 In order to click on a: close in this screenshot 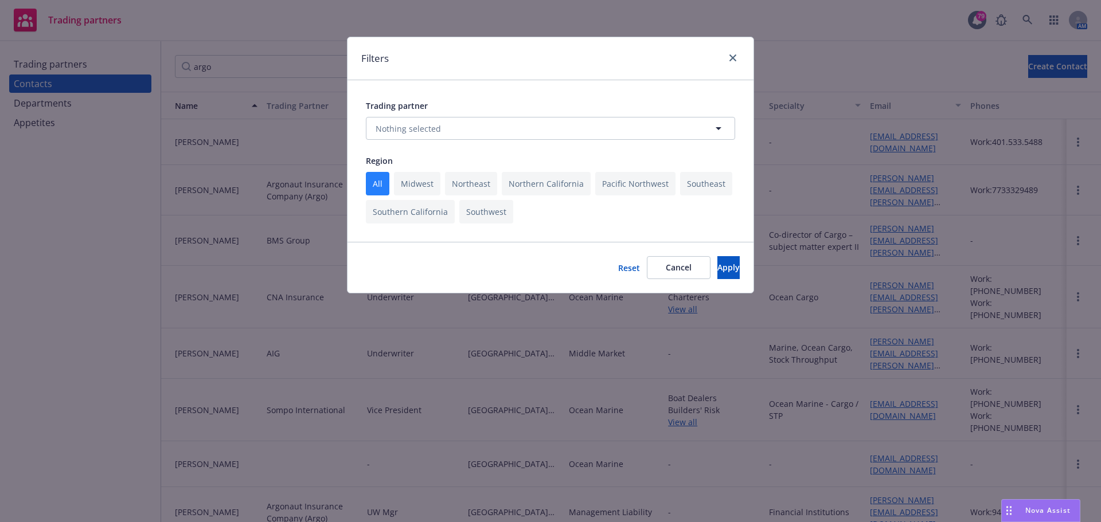, I will do `click(733, 58)`.